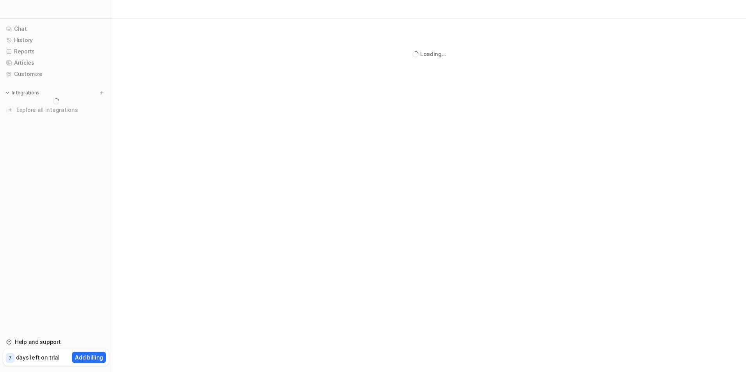 The height and width of the screenshot is (372, 746). What do you see at coordinates (25, 93) in the screenshot?
I see `p: Integrations` at bounding box center [25, 93].